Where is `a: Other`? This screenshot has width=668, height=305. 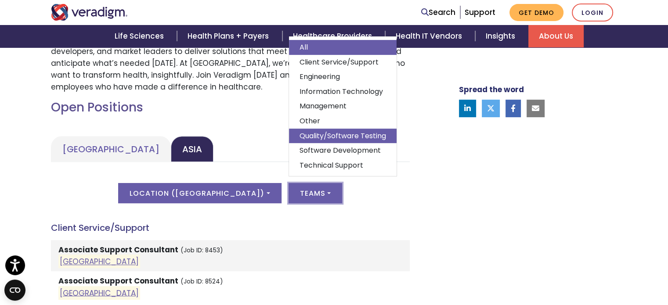 a: Other is located at coordinates (343, 121).